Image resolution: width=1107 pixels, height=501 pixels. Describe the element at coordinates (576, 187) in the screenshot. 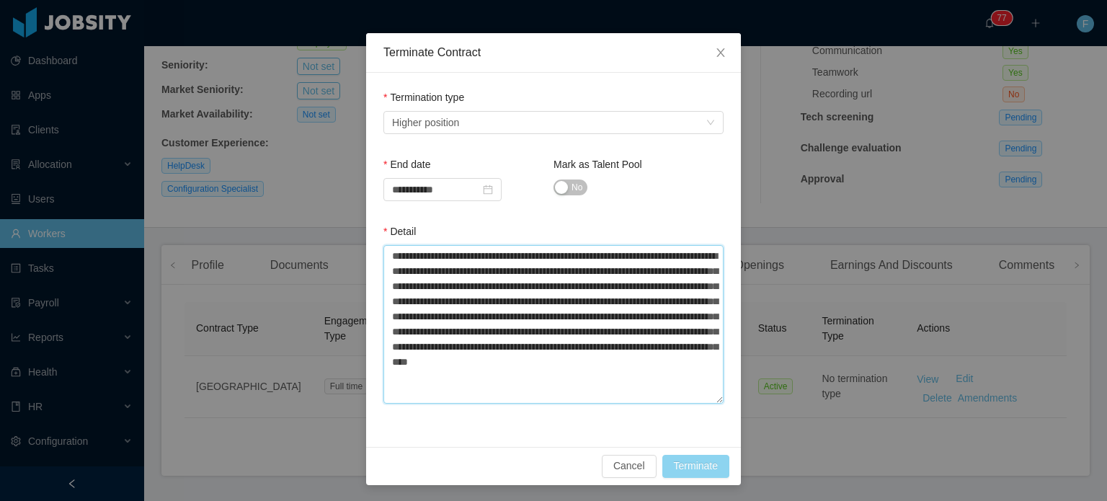

I see `span: No` at that location.